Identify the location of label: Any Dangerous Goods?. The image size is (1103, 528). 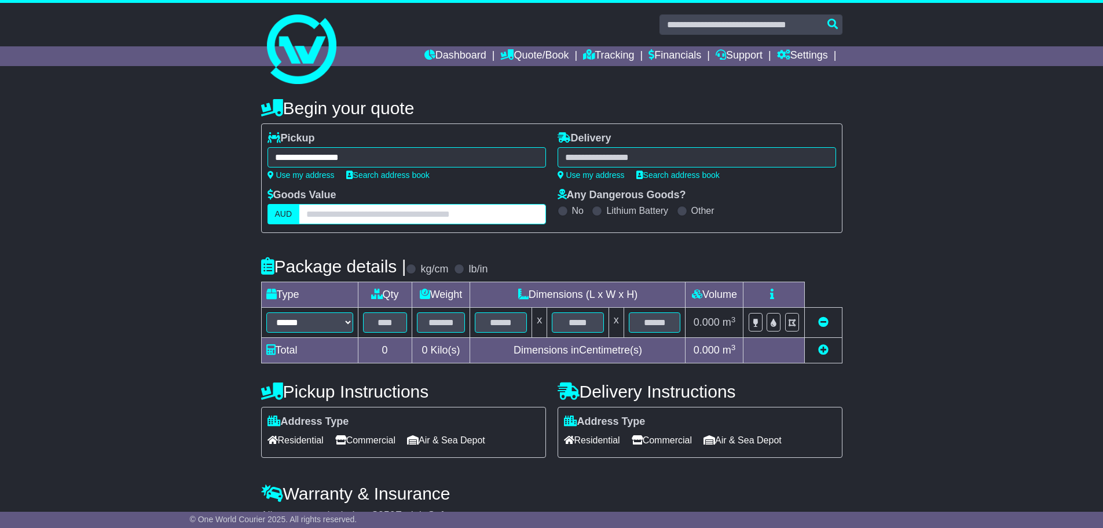
(622, 195).